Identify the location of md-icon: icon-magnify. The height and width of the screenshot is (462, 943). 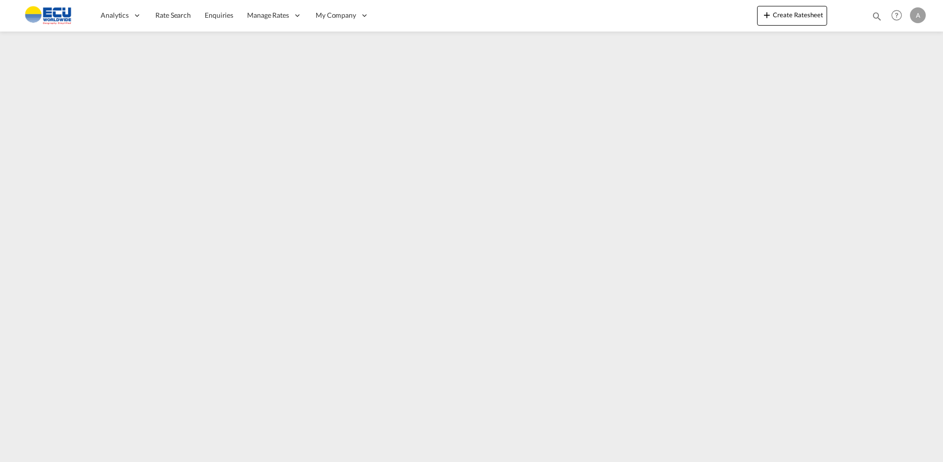
(877, 16).